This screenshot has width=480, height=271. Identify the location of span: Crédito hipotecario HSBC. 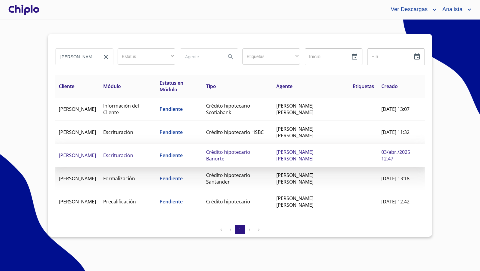
(235, 132).